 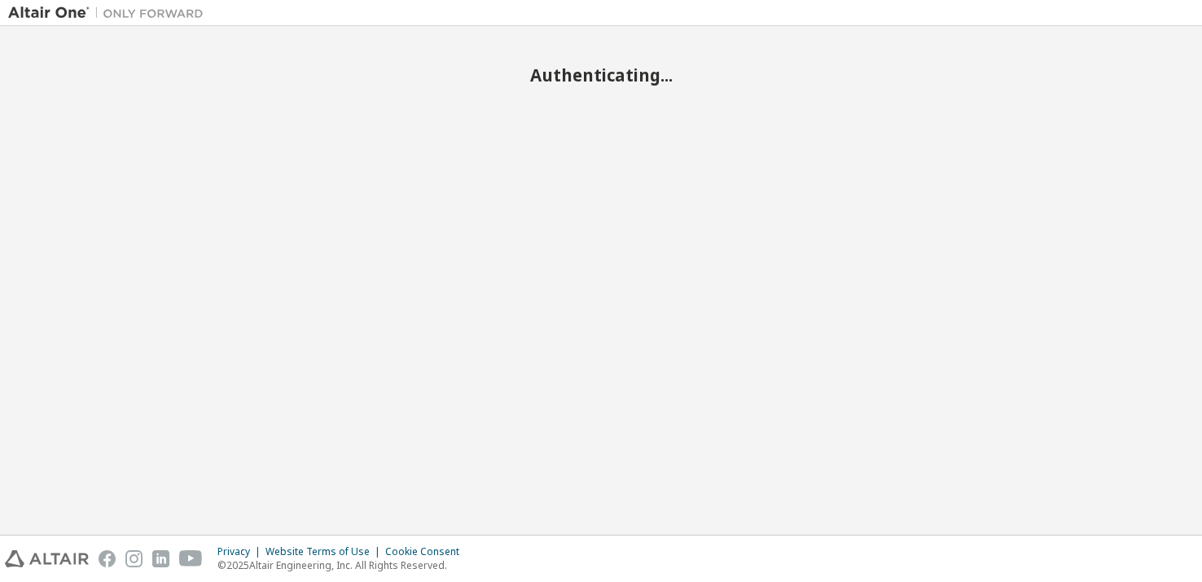 I want to click on div: Cookie Consent, so click(x=427, y=552).